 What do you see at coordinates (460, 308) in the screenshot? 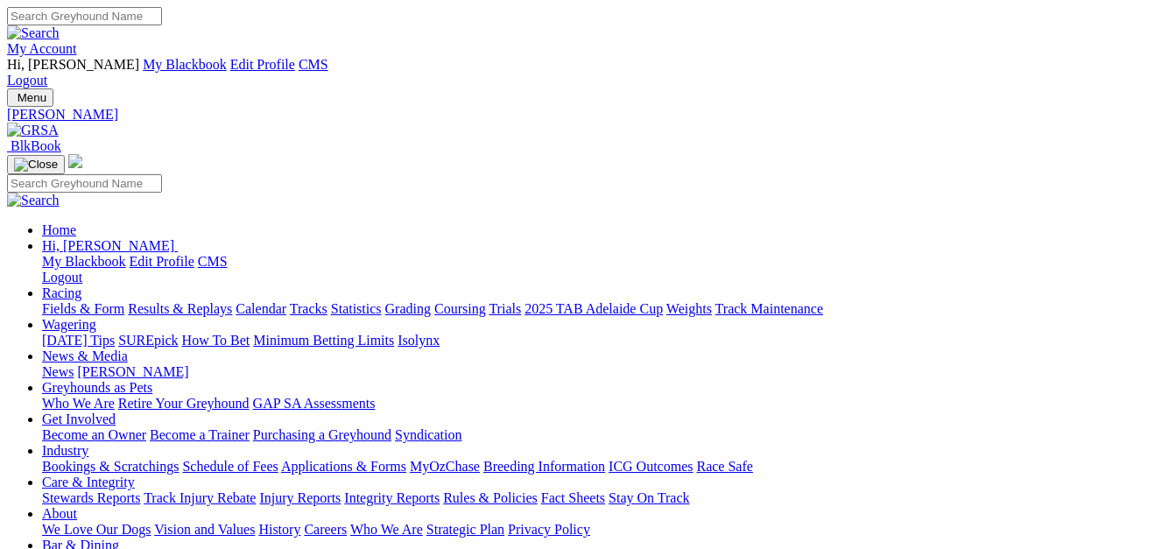
I see `a: Coursing` at bounding box center [460, 308].